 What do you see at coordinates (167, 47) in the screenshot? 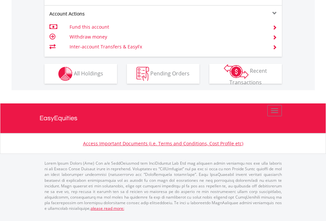
I see `td: Inter-account Transfers & EasyFx` at bounding box center [167, 47].